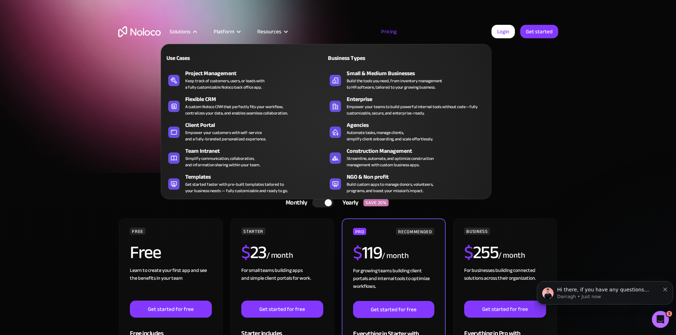 The height and width of the screenshot is (335, 676). Describe the element at coordinates (393, 284) in the screenshot. I see `div: For growing teams building client portals and internal tools to optimize workflows.` at that location.